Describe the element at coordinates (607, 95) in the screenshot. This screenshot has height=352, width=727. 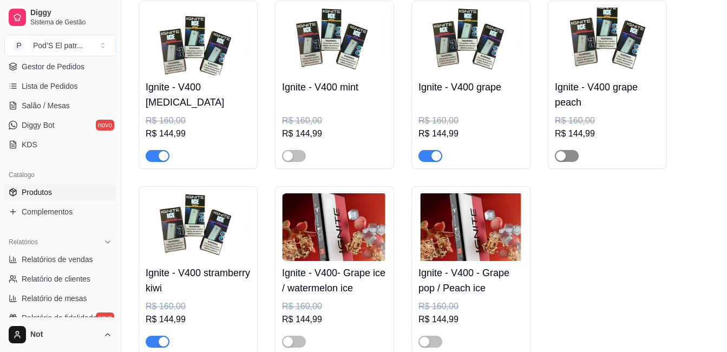
I see `h4: Ignite - V400 grape peach` at that location.